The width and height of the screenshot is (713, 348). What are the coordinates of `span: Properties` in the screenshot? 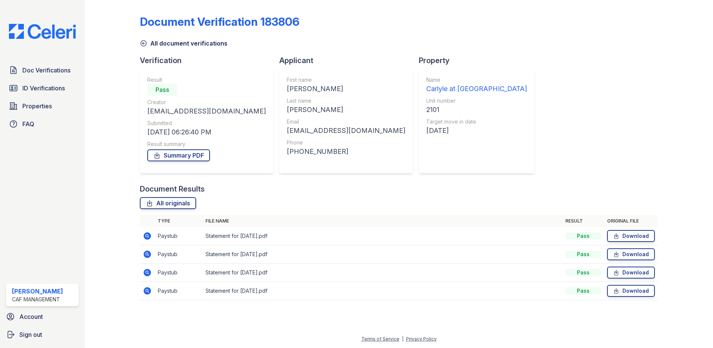 It's located at (37, 106).